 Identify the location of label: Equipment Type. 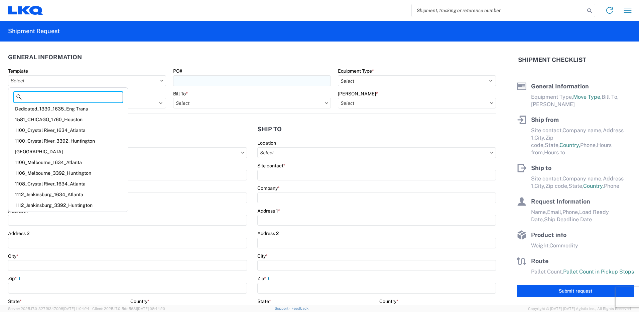
(356, 71).